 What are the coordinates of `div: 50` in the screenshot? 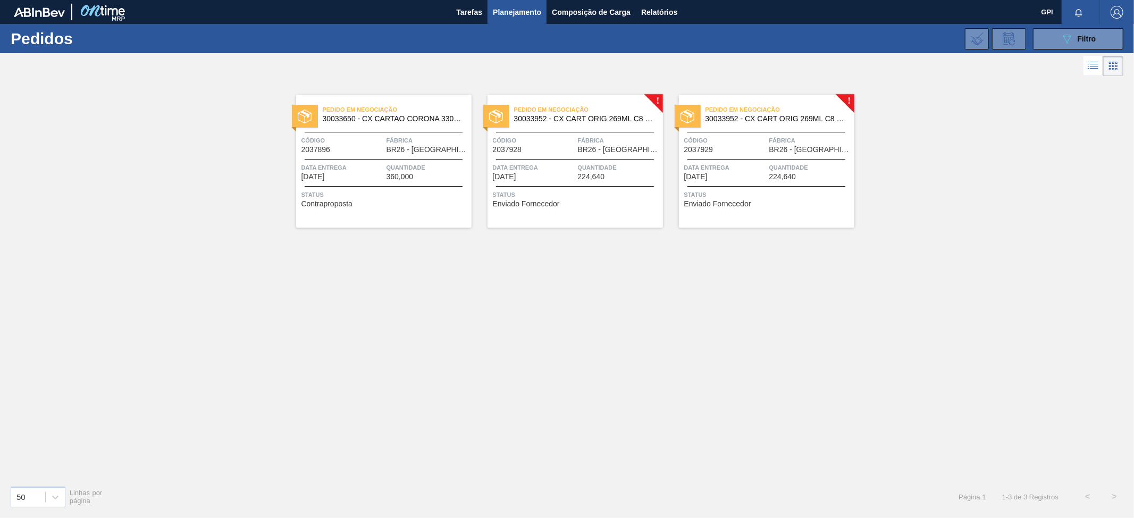 It's located at (21, 497).